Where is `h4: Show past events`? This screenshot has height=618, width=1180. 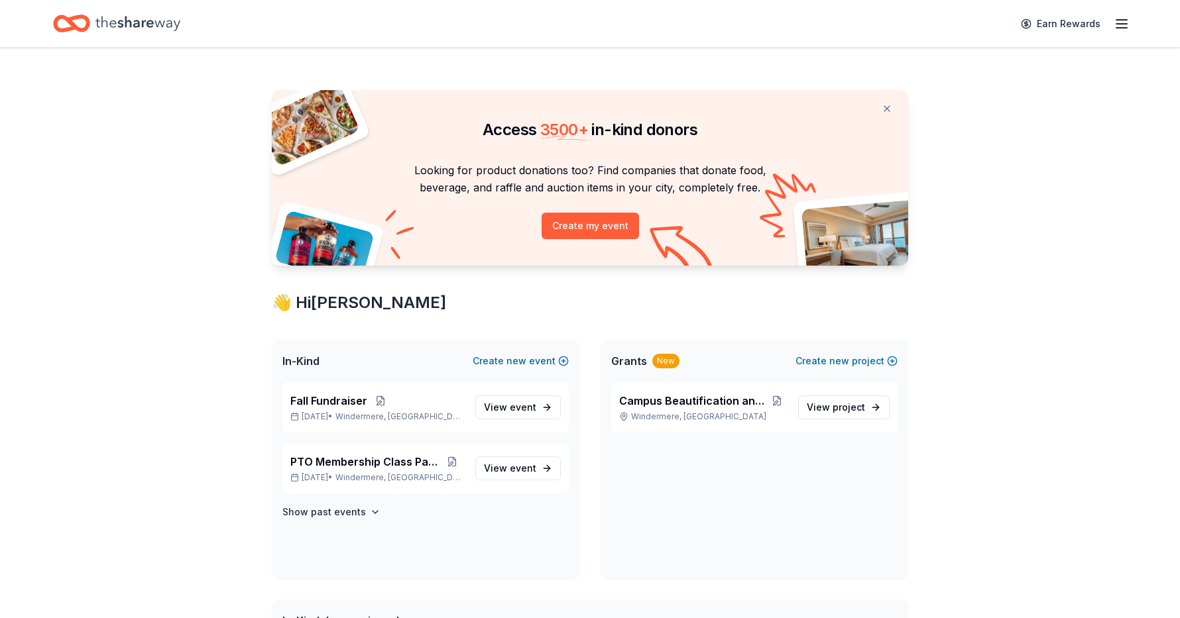
h4: Show past events is located at coordinates (324, 512).